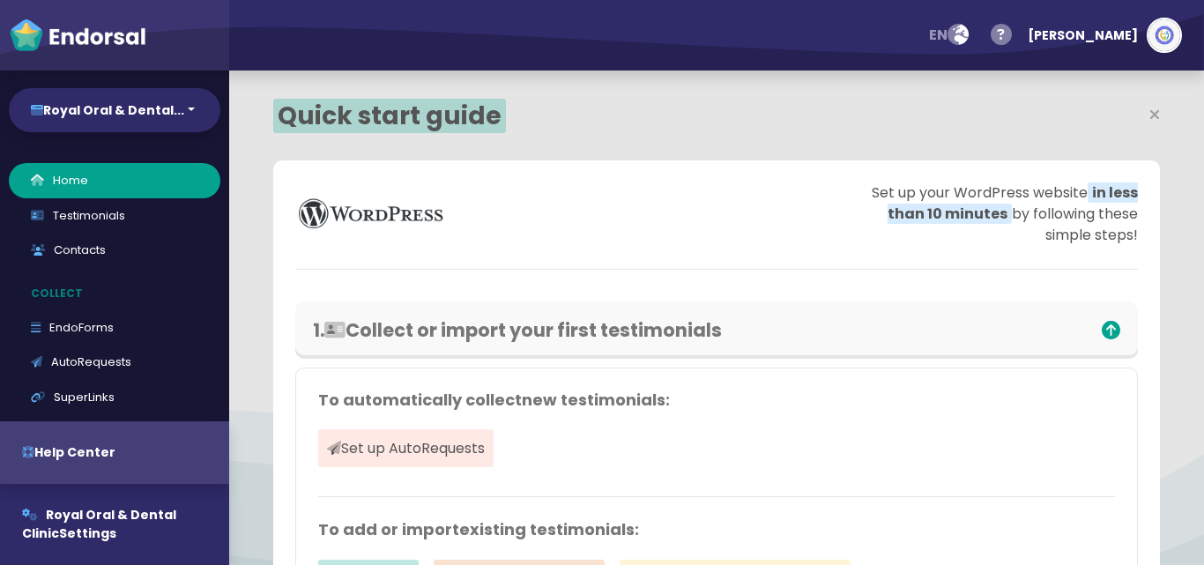  I want to click on img: endorsal-logo-white@2x.png, so click(78, 35).